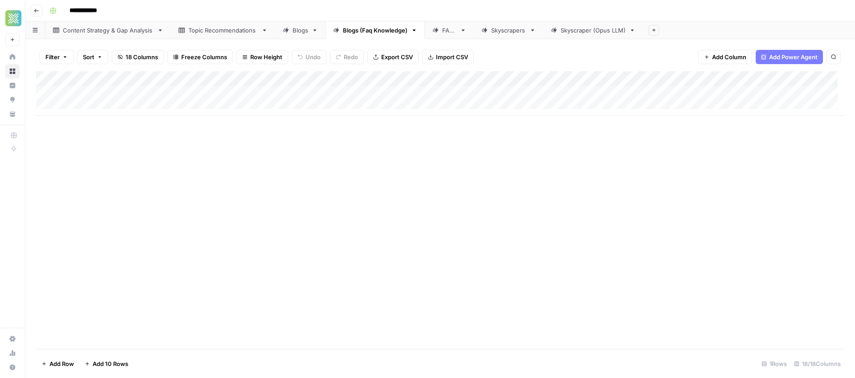 The width and height of the screenshot is (855, 378). Describe the element at coordinates (375, 30) in the screenshot. I see `div: Blogs (Faq Knowledge)` at that location.